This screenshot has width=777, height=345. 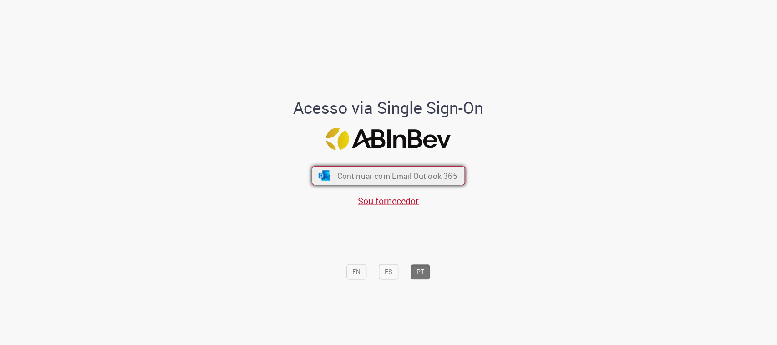 I want to click on button: PT, so click(x=421, y=272).